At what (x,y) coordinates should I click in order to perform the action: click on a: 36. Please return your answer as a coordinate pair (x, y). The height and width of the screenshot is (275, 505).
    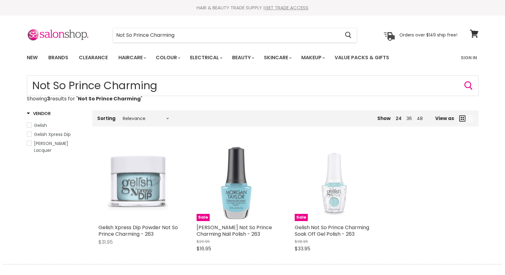
    Looking at the image, I should click on (409, 118).